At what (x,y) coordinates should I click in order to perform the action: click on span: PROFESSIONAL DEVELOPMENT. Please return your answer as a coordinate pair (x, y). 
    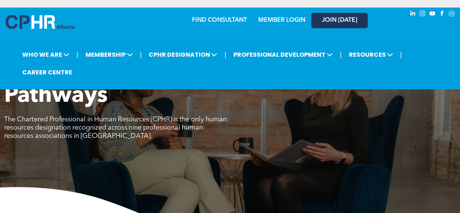
    Looking at the image, I should click on (283, 55).